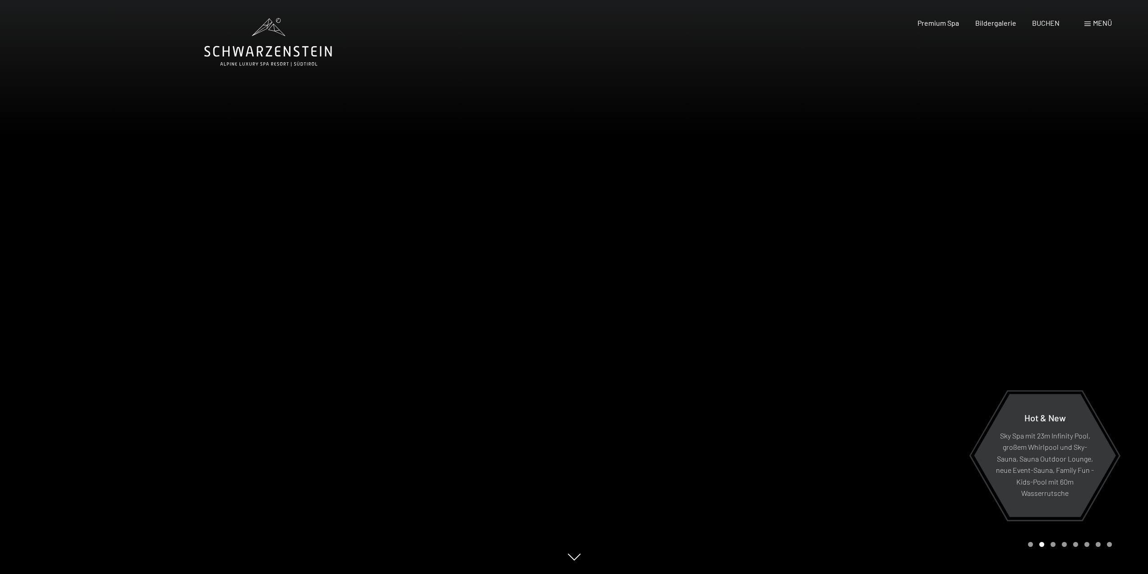  Describe the element at coordinates (1042, 544) in the screenshot. I see `div: Carousel Page 2 (Current Slide)` at that location.